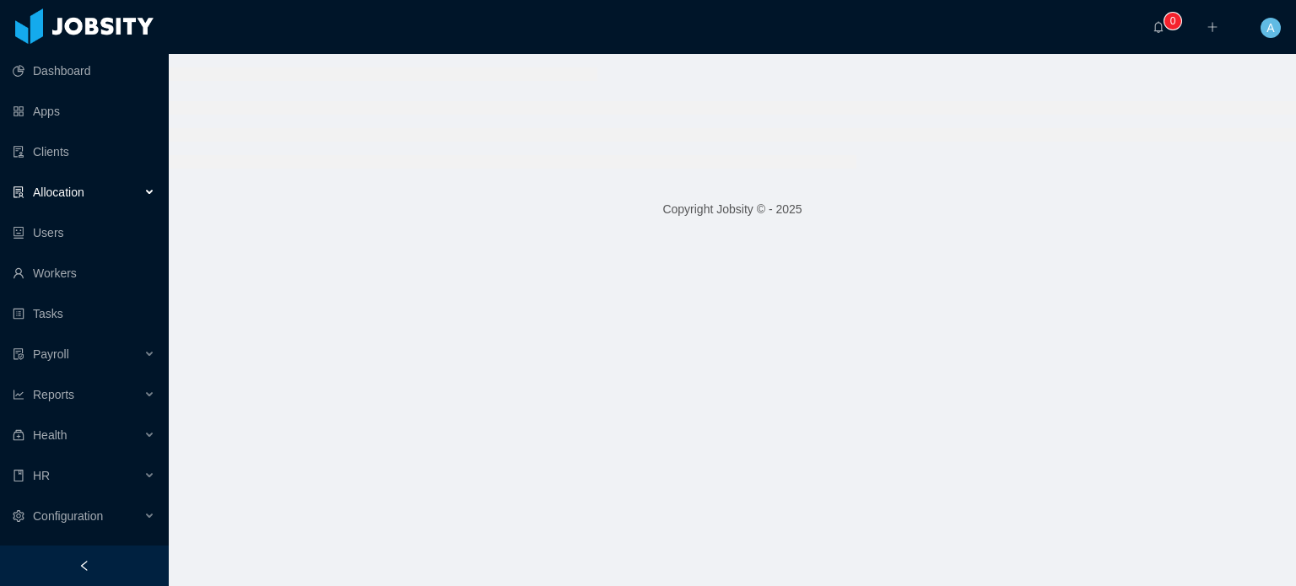 The image size is (1296, 586). Describe the element at coordinates (84, 273) in the screenshot. I see `a: icon: userWorkers` at that location.